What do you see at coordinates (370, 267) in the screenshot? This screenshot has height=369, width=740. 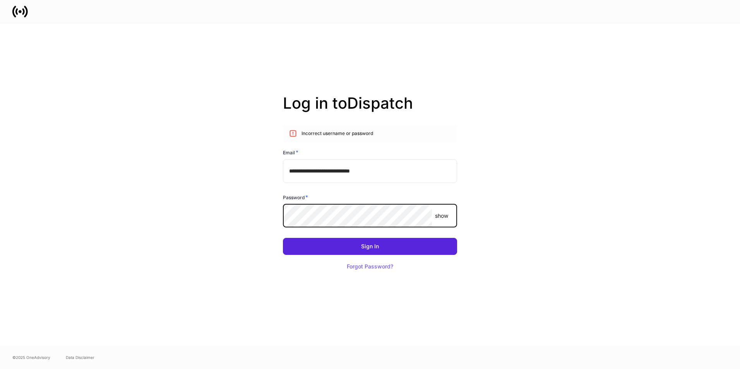 I see `button: Forgot Password?` at bounding box center [370, 267].